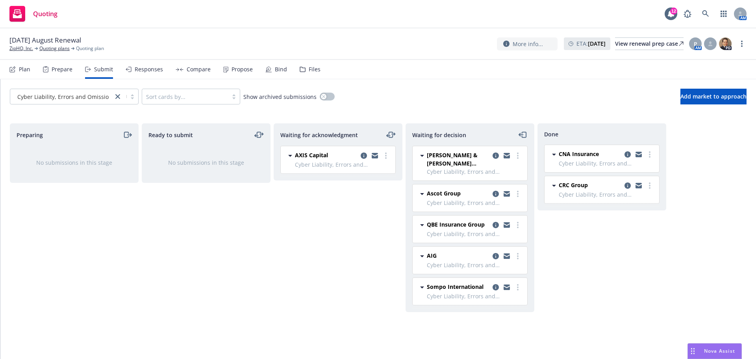 This screenshot has width=756, height=359. Describe the element at coordinates (649, 44) in the screenshot. I see `a: View renewal prep case` at that location.